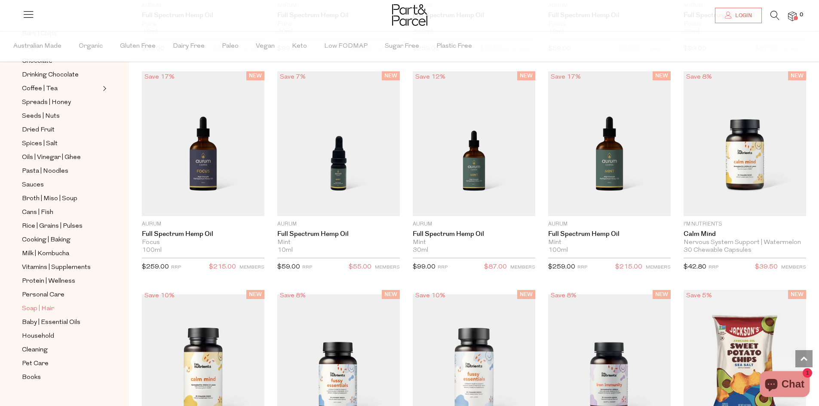 The image size is (819, 406). Describe the element at coordinates (293, 77) in the screenshot. I see `div: Save 7%` at that location.